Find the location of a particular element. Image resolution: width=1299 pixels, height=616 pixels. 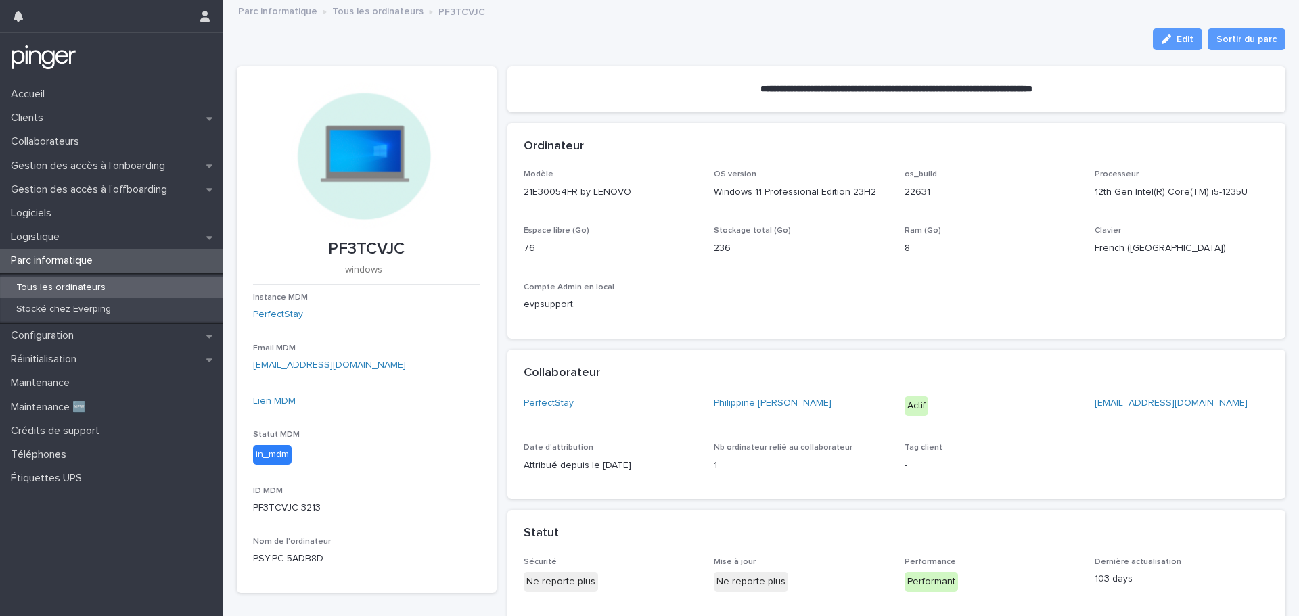

span: Nb ordinateur relié au collaborateur is located at coordinates (783, 448).